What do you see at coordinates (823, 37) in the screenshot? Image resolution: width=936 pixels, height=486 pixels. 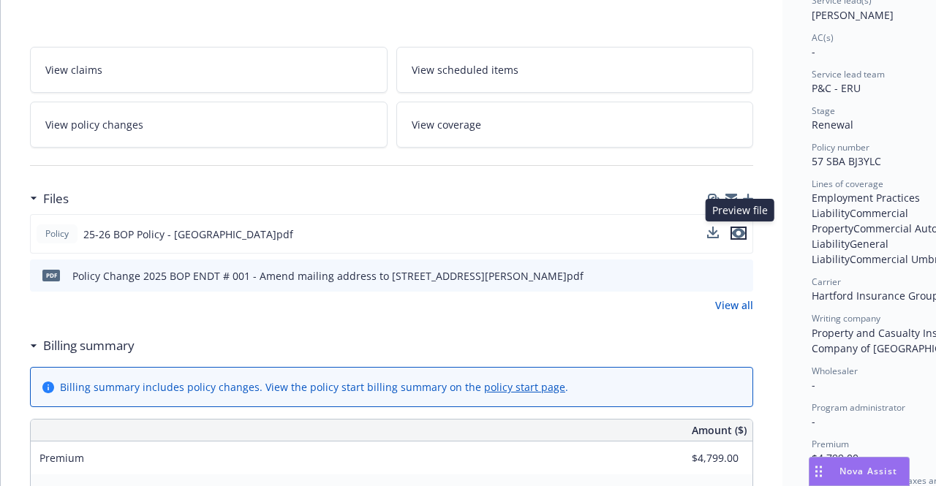 I see `span: AC(s)` at bounding box center [823, 37].